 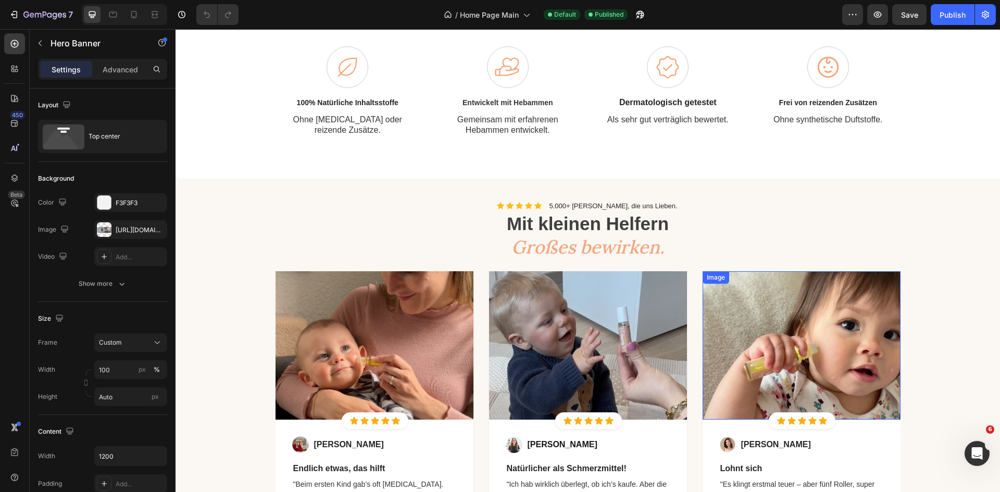 I want to click on div: Layout, so click(x=55, y=105).